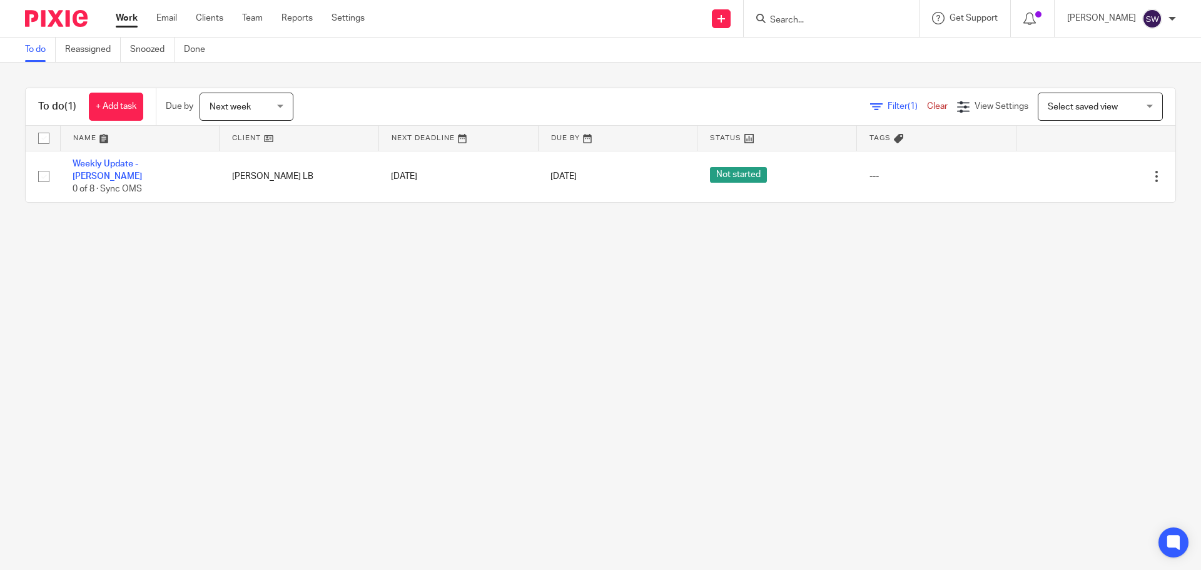 This screenshot has width=1201, height=570. Describe the element at coordinates (230, 107) in the screenshot. I see `span: Next week` at that location.